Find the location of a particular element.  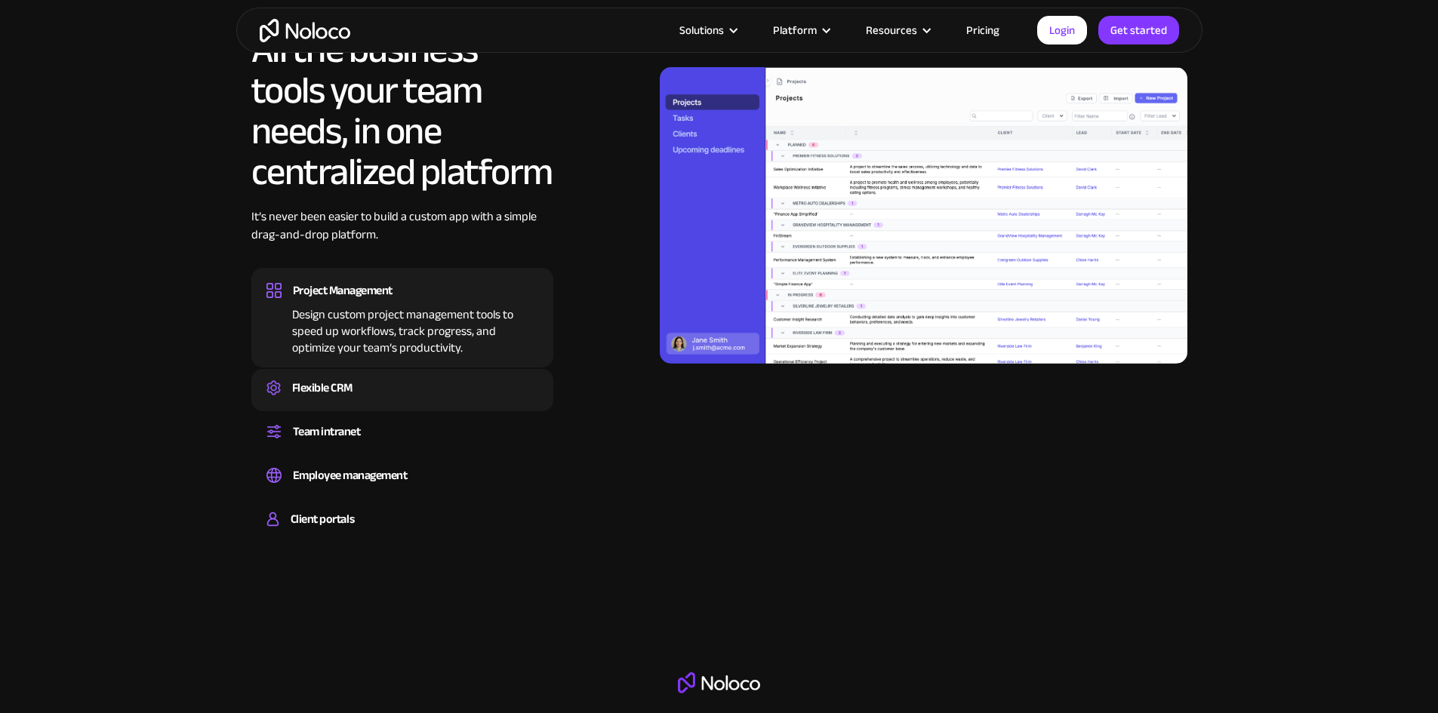

div: Create a custom CRM that you can adapt to your business’s needs, centralize your workflows, and m... is located at coordinates (402, 402).